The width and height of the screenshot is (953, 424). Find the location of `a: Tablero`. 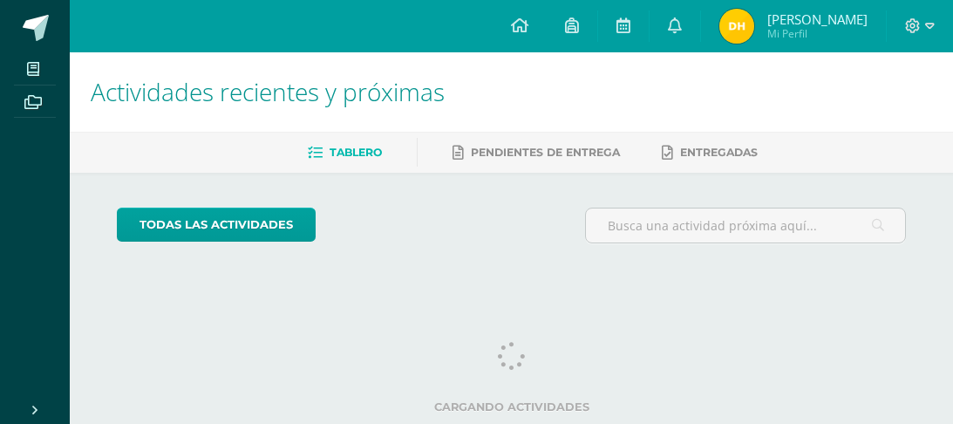

a: Tablero is located at coordinates (345, 153).